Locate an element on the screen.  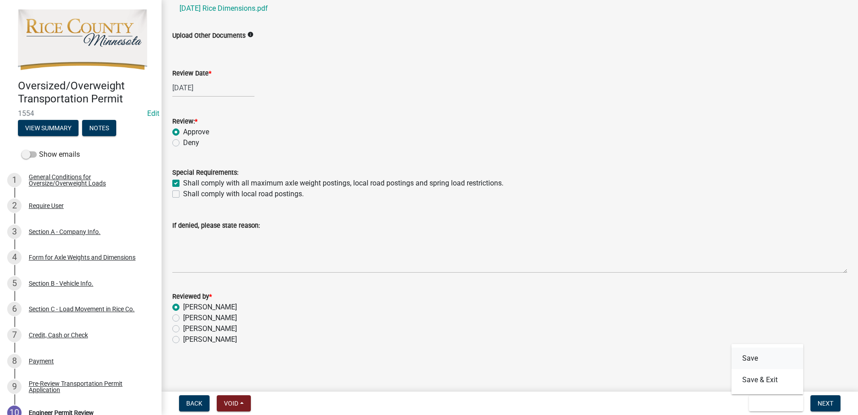
span: Save & Exit is located at coordinates (773, 403).